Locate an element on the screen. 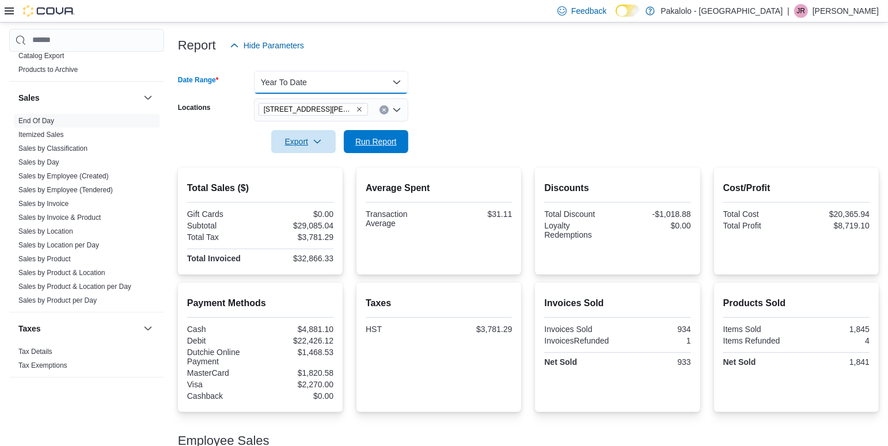 Image resolution: width=888 pixels, height=446 pixels. div: $1,820.58 is located at coordinates (298, 373).